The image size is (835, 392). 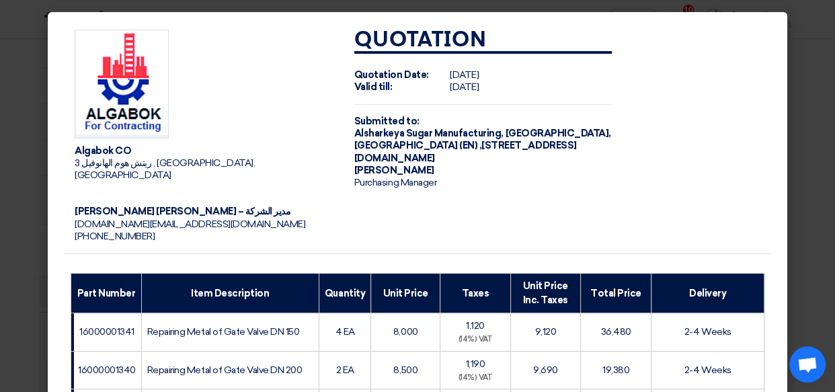 What do you see at coordinates (373, 87) in the screenshot?
I see `strong: Valid till:` at bounding box center [373, 87].